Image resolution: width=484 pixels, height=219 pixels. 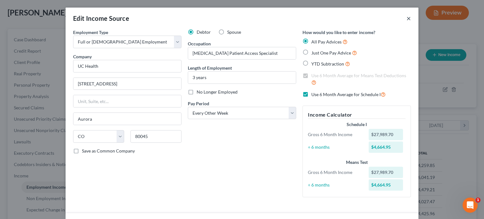 What do you see at coordinates (199, 103) in the screenshot?
I see `span: Pay Period` at bounding box center [199, 103].